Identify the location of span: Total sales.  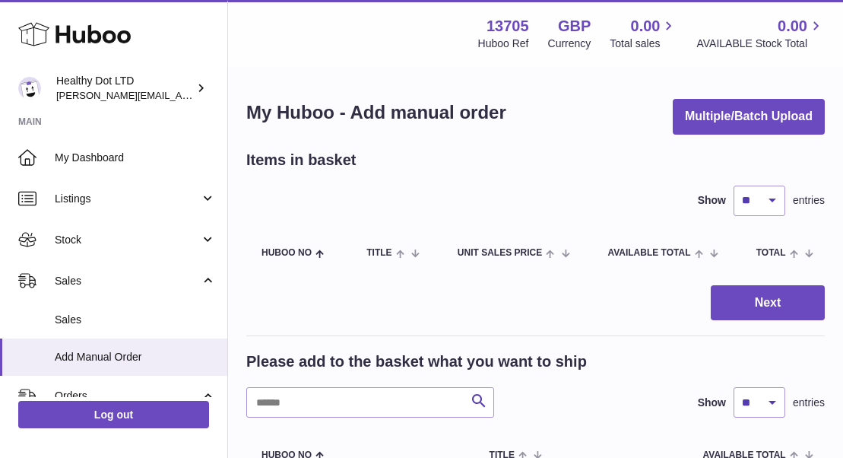
(643, 43).